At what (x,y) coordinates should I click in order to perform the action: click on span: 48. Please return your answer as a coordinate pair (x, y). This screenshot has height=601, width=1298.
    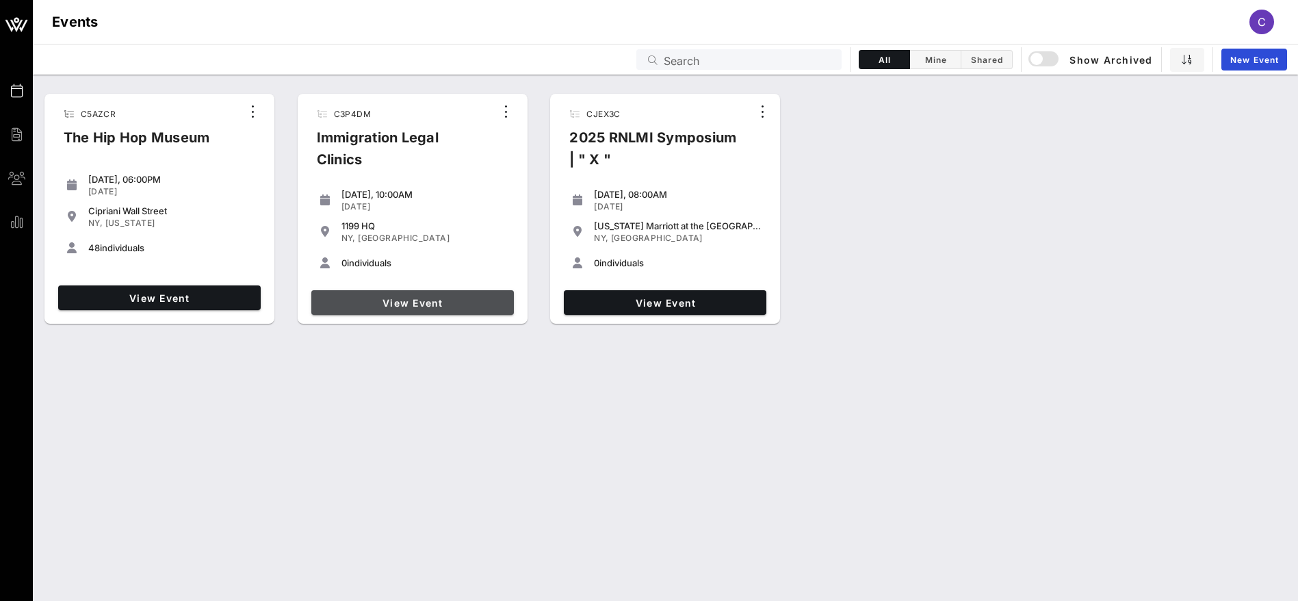
    Looking at the image, I should click on (94, 248).